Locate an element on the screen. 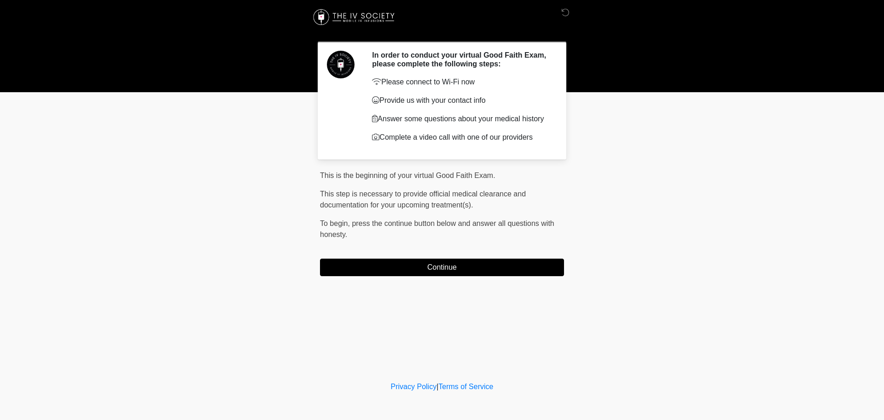 The width and height of the screenshot is (884, 420). p: Provide us with your contact info is located at coordinates (461, 100).